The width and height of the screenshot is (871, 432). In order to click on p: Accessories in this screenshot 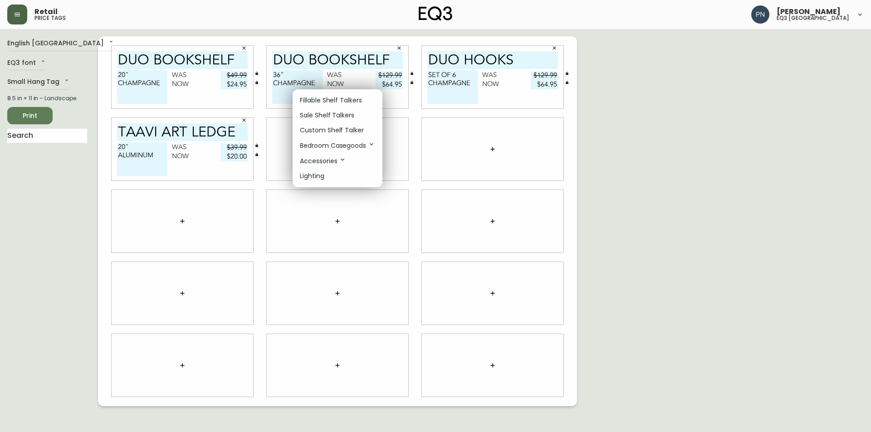, I will do `click(323, 161)`.